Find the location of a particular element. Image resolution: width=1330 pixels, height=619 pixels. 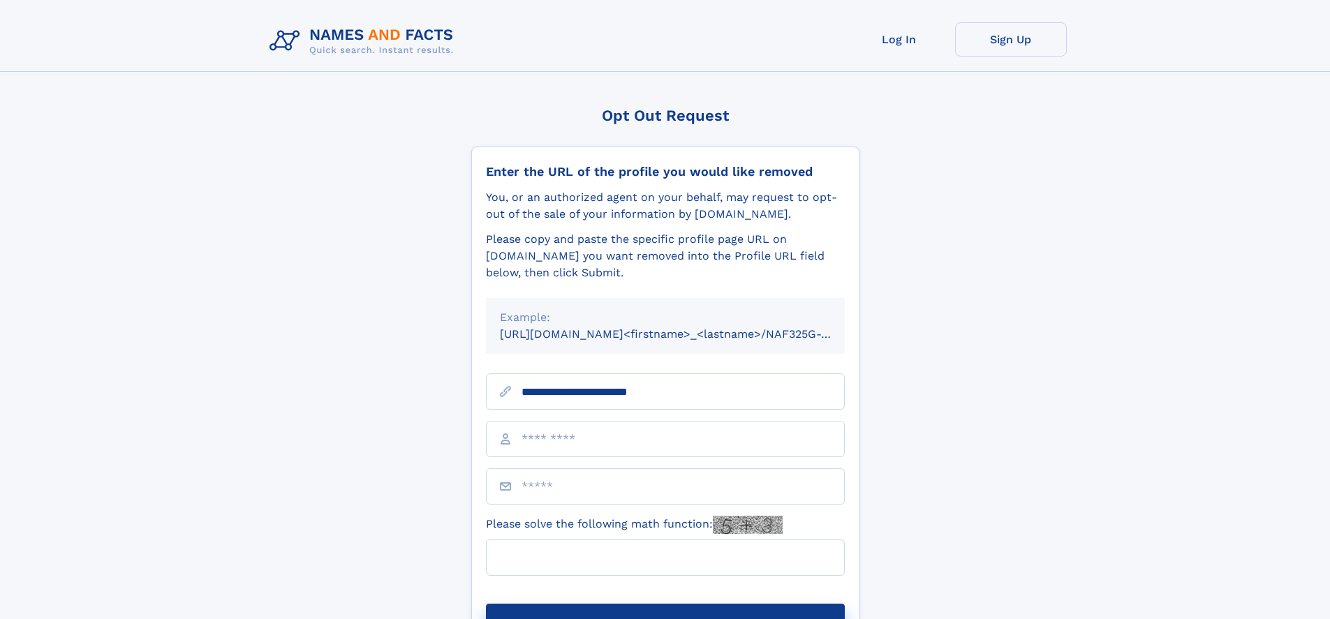

div: Example: is located at coordinates (666, 318).